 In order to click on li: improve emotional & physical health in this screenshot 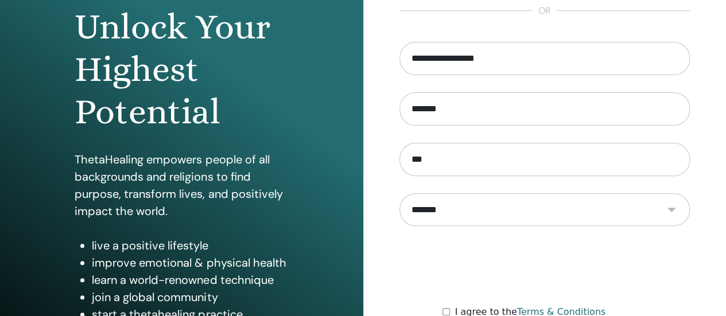, I will do `click(190, 263)`.